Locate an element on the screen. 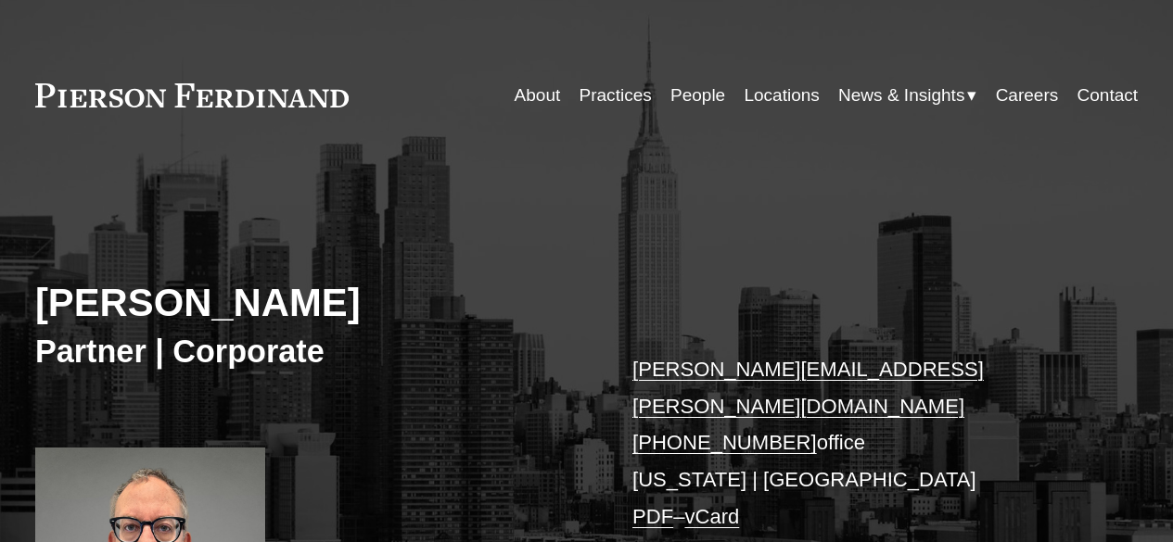  a: Contact is located at coordinates (1108, 96).